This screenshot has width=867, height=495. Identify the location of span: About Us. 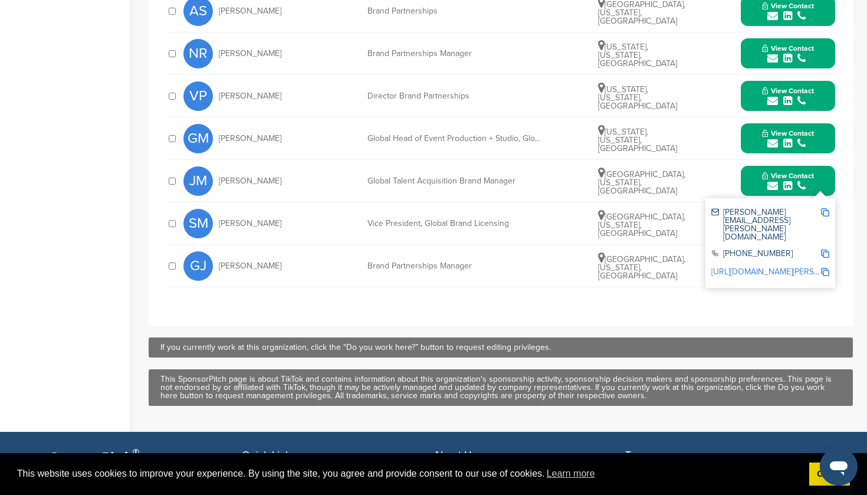
(455, 455).